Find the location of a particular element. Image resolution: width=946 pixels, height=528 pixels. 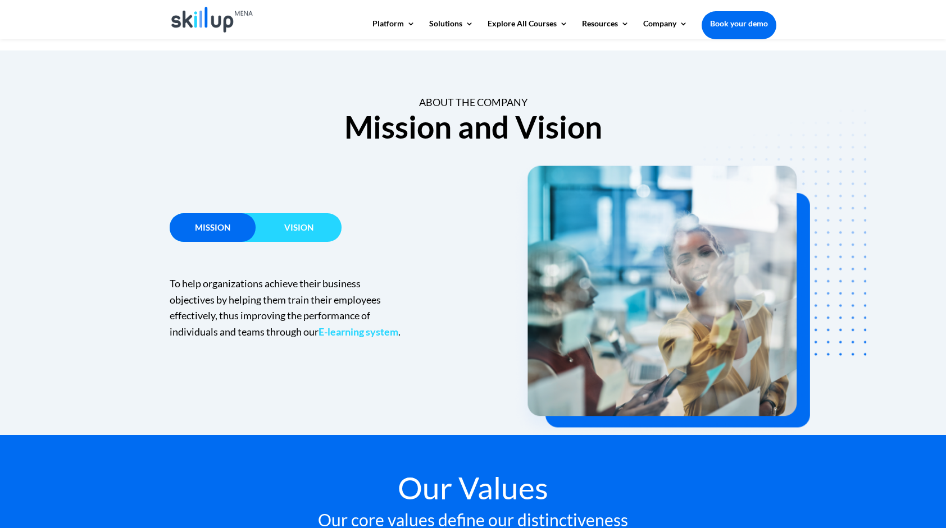

a: Solutions is located at coordinates (451, 29).